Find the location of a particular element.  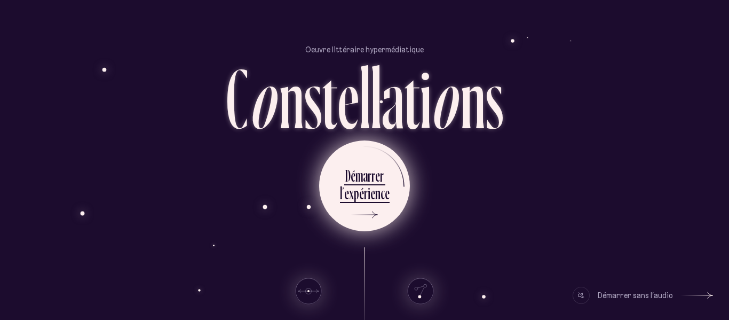

div: C is located at coordinates (237, 97).